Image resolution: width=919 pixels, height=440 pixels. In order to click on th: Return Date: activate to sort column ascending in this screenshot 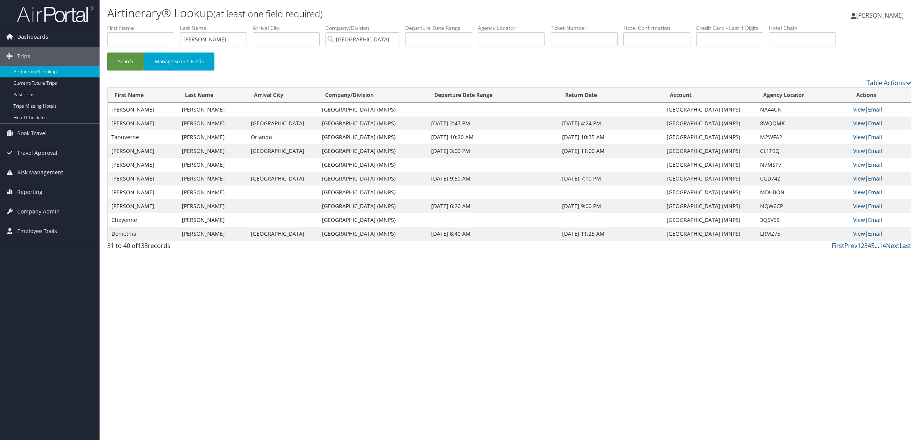, I will do `click(611, 95)`.